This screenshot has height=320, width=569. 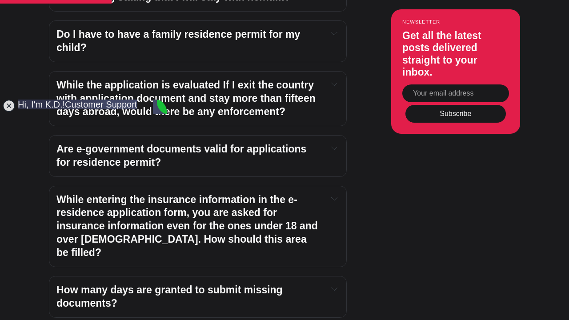 What do you see at coordinates (188, 41) in the screenshot?
I see `h4: Do I have to have a family residence permit for my child?` at bounding box center [188, 41].